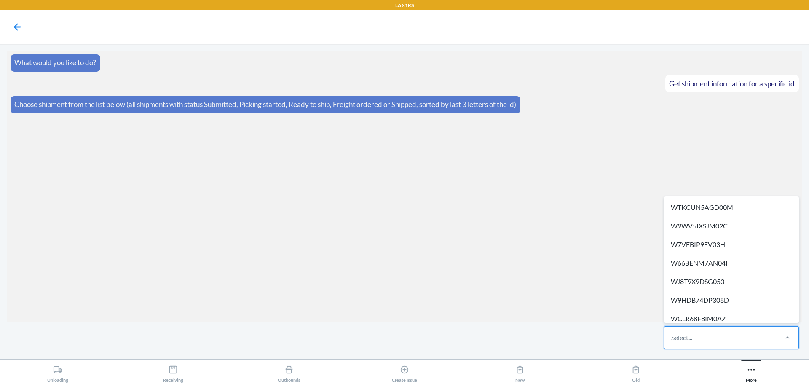  I want to click on div: W66BENM7AN04I, so click(732, 263).